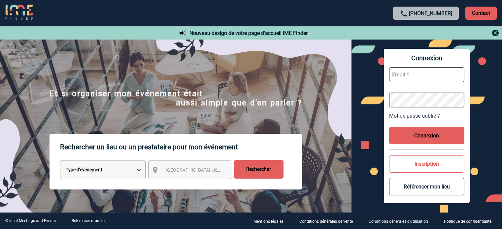  What do you see at coordinates (427, 58) in the screenshot?
I see `span: Connexion` at bounding box center [427, 58].